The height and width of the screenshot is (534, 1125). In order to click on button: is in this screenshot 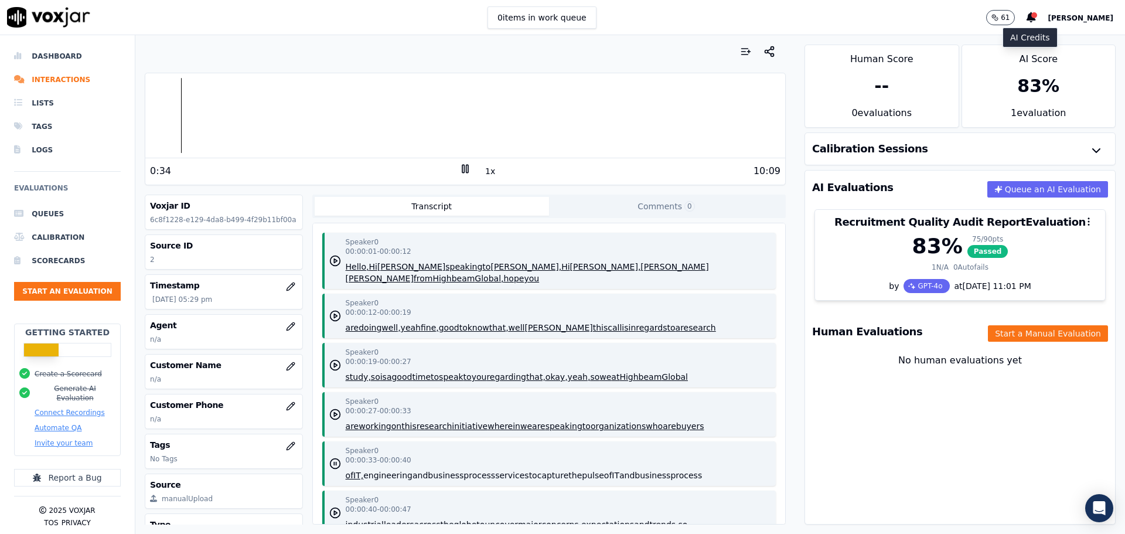, I will do `click(383, 377)`.